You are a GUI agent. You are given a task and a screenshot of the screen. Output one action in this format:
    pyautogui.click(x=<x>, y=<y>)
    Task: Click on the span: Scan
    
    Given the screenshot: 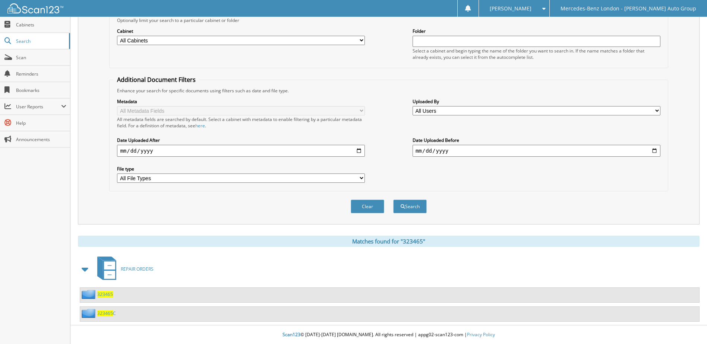 What is the action you would take?
    pyautogui.click(x=41, y=57)
    